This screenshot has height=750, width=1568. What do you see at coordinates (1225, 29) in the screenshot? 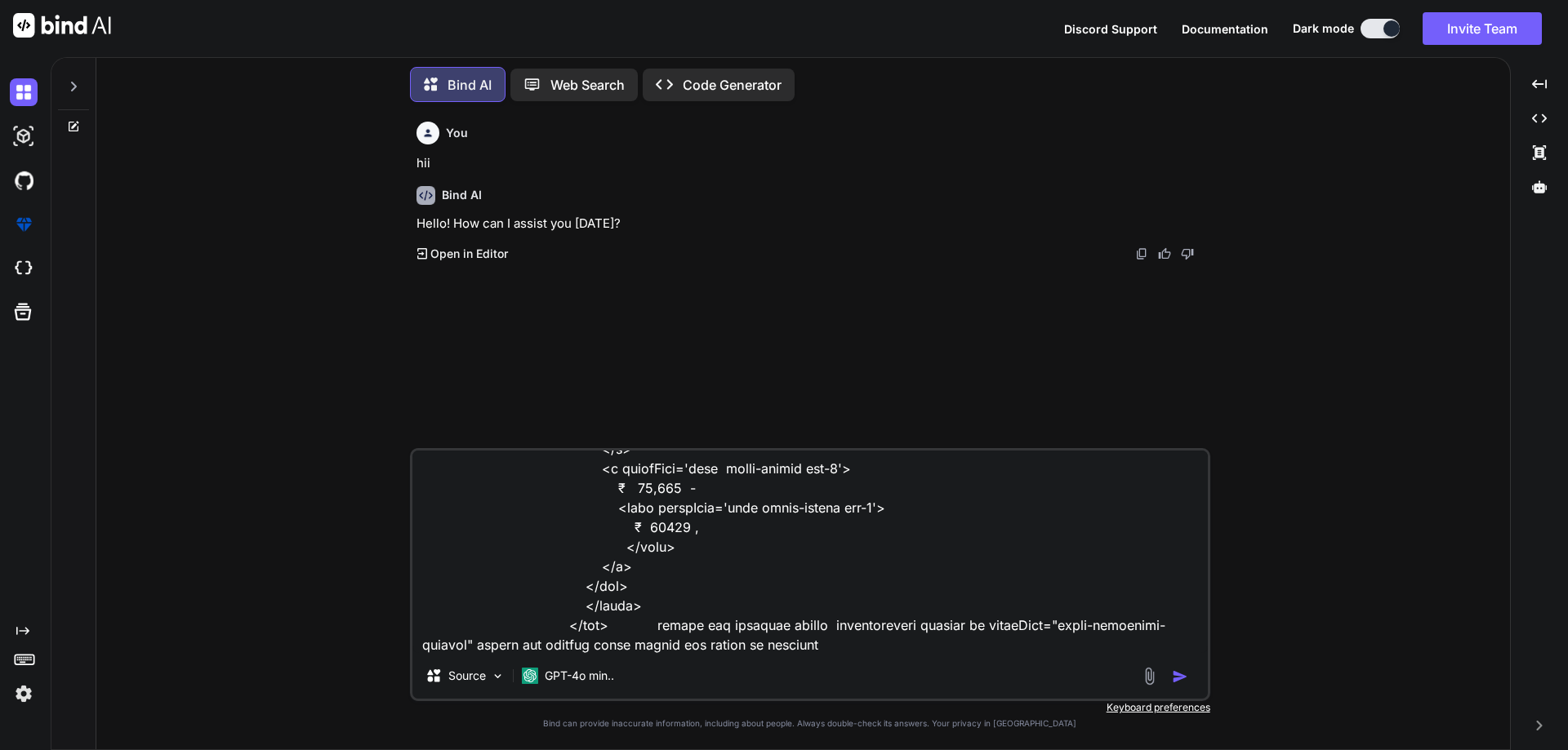
I see `button: Documentation` at bounding box center [1225, 29].